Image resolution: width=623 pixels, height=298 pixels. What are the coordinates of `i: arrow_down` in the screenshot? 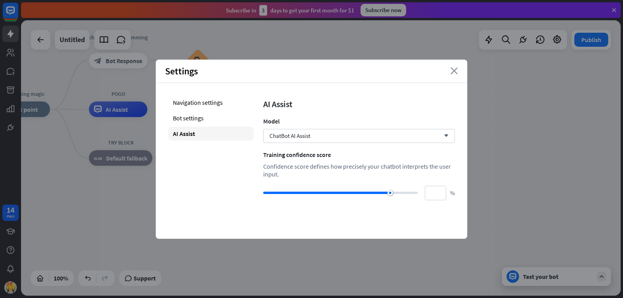 It's located at (444, 136).